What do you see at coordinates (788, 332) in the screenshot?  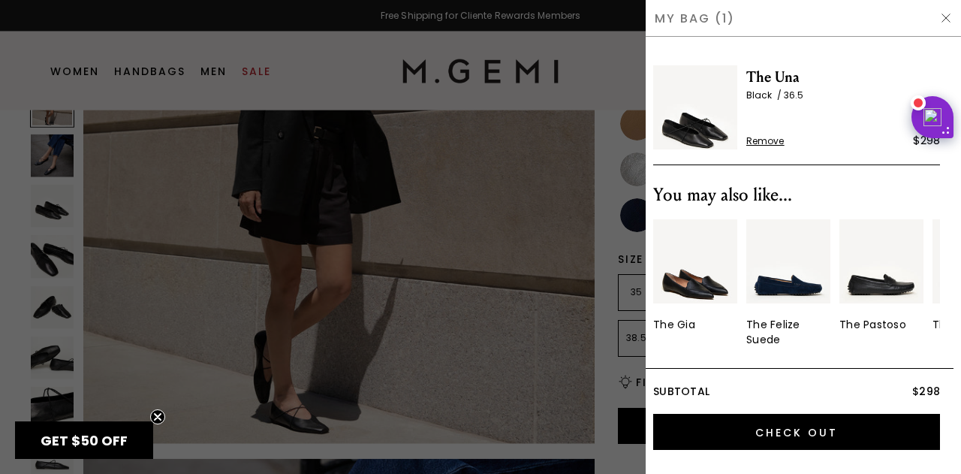 I see `div: The Felize Suede` at bounding box center [788, 332].